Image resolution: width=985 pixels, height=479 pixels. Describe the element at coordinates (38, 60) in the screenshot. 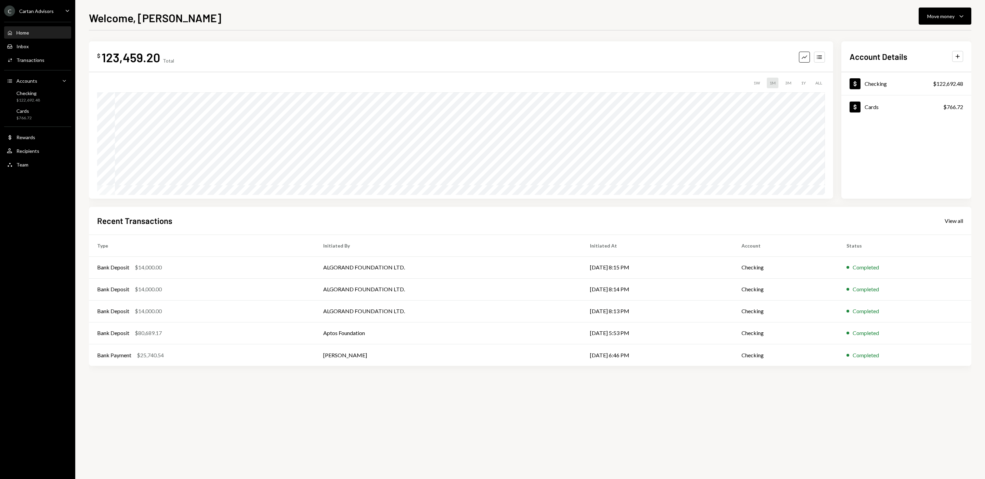

I see `a: Transactions` at that location.